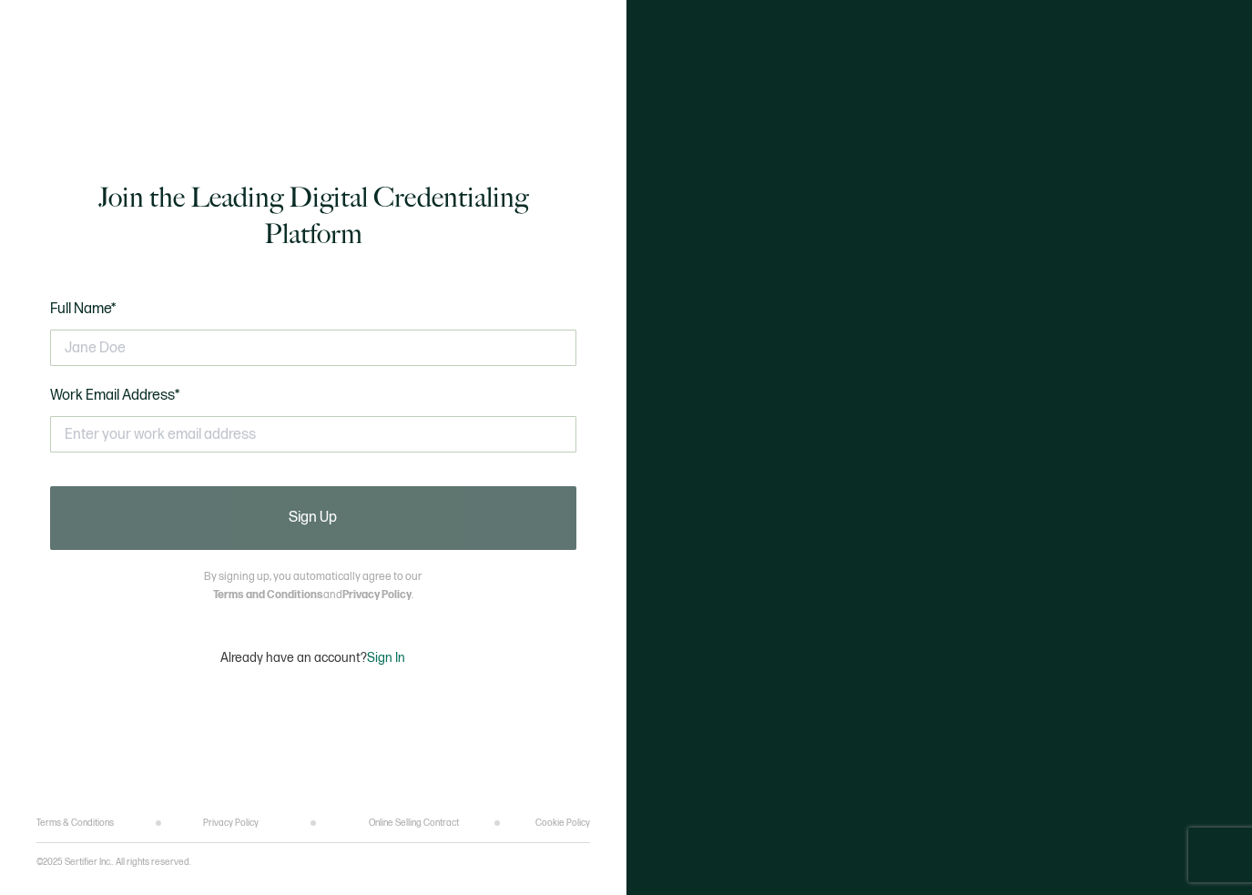  What do you see at coordinates (313, 348) in the screenshot?
I see `input: Jane Doe` at bounding box center [313, 348].